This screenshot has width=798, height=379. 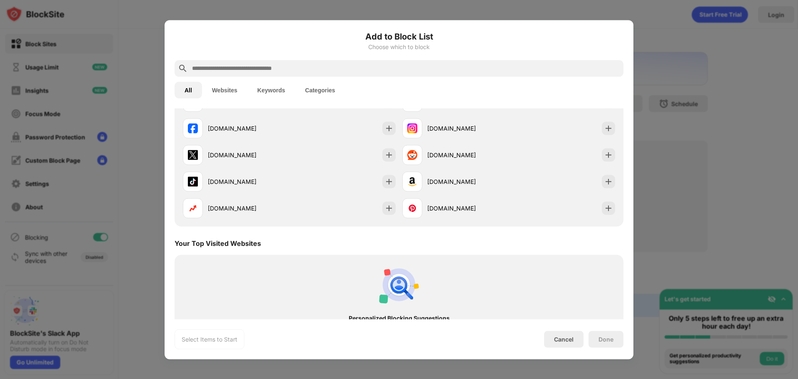 I want to click on button: Categories, so click(x=320, y=90).